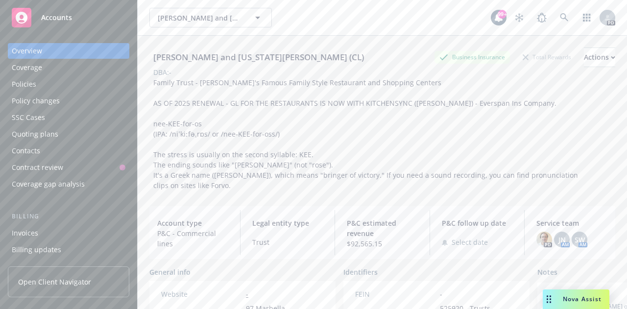  Describe the element at coordinates (36, 250) in the screenshot. I see `div: Billing updates` at that location.